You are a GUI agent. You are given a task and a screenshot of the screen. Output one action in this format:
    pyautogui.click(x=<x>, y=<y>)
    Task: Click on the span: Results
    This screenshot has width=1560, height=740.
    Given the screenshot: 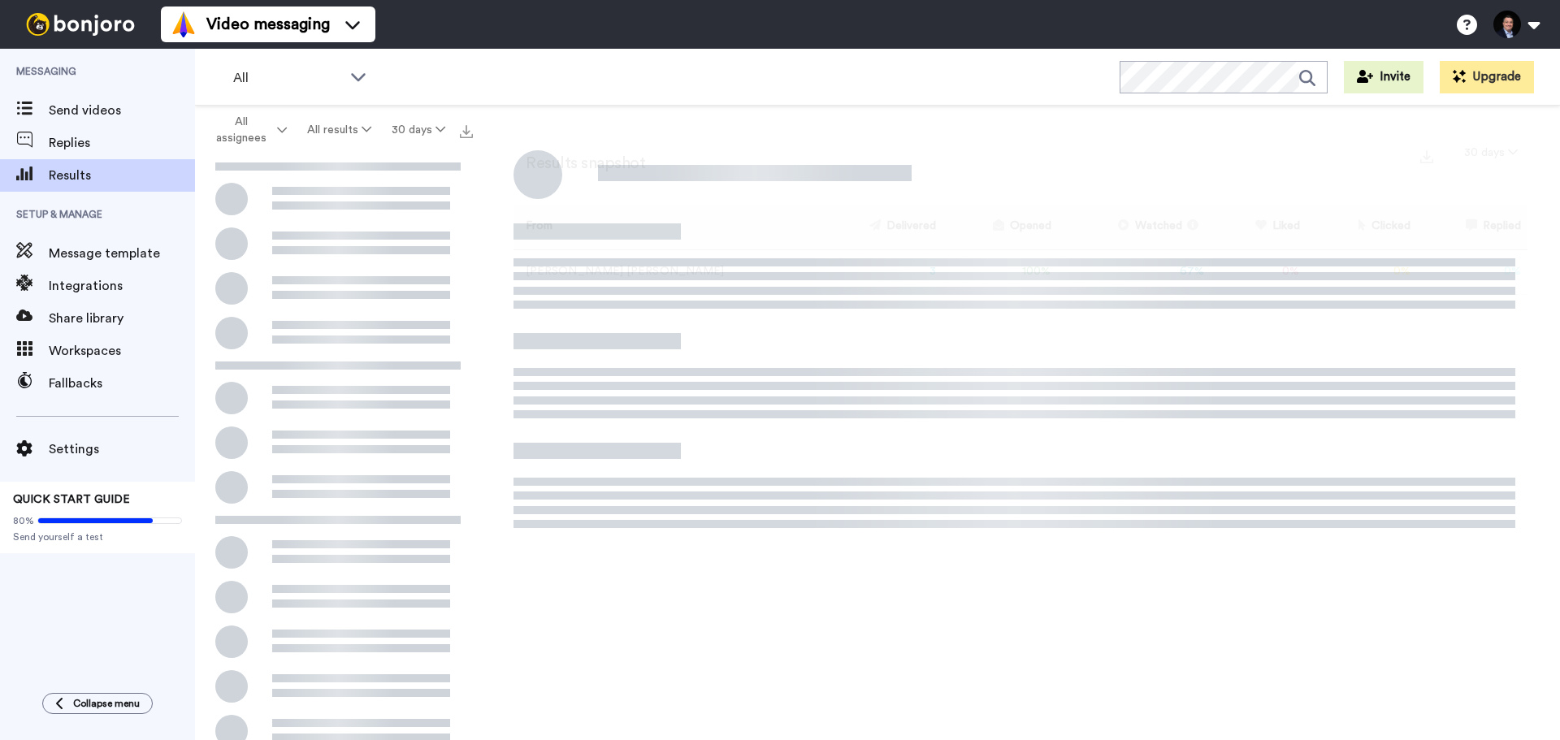 What is the action you would take?
    pyautogui.click(x=122, y=175)
    